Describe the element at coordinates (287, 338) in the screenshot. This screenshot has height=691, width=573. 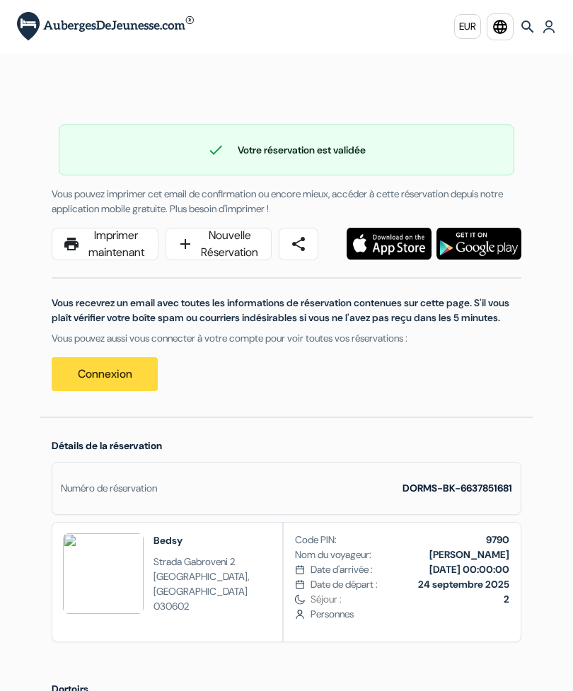
I see `p: Vous pouvez aussi vous connecter à votre compte pour voir toutes vos réservations :` at that location.